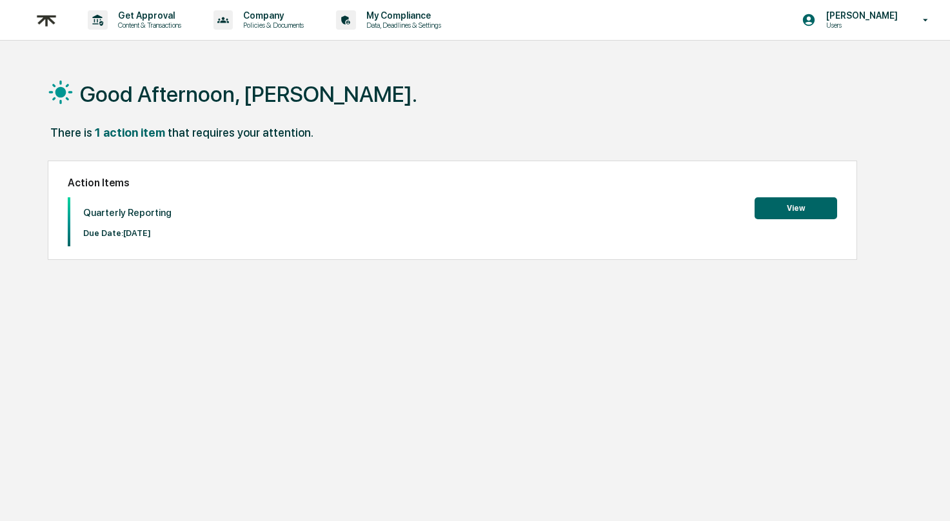 The width and height of the screenshot is (950, 521). I want to click on div: 1 action item, so click(130, 132).